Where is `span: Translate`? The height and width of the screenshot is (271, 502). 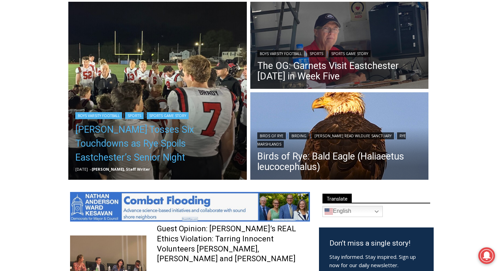
span: Translate is located at coordinates (337, 198).